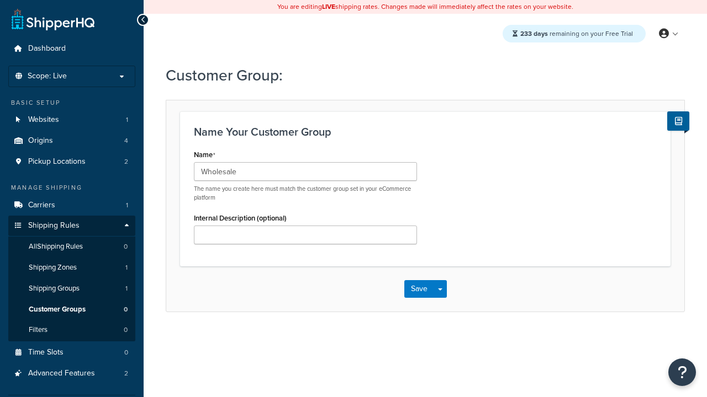  I want to click on span: Advanced Features, so click(61, 374).